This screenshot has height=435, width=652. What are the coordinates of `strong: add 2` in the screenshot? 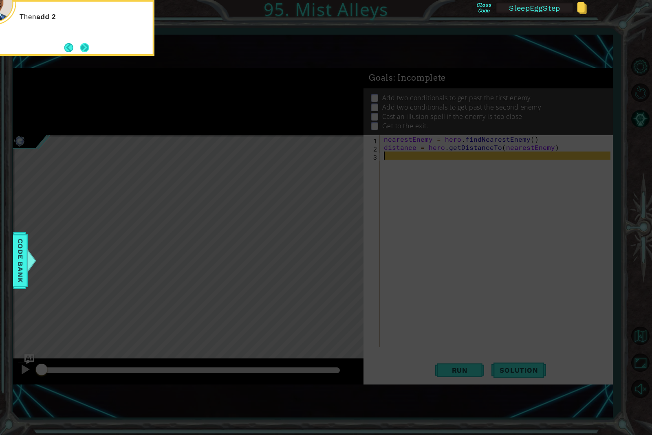 It's located at (46, 17).